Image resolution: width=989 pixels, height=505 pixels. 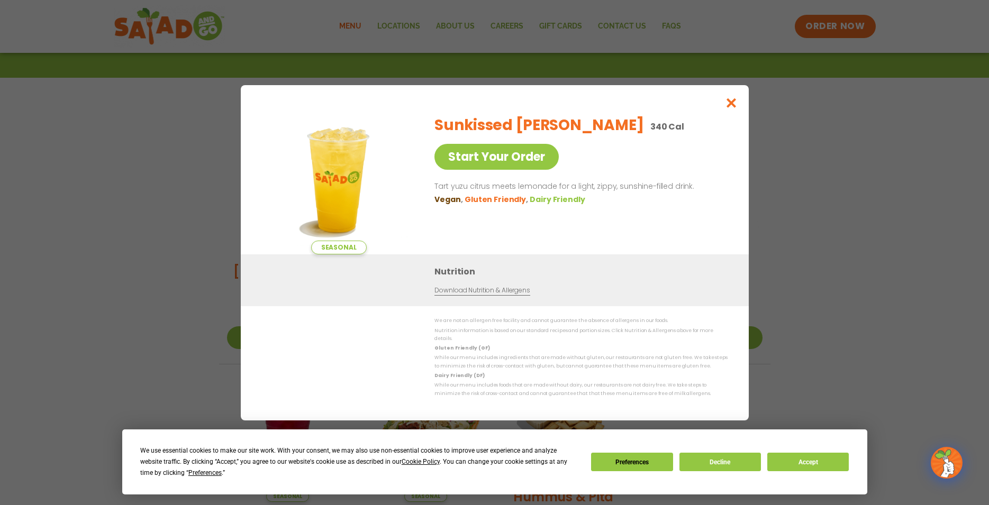 What do you see at coordinates (667, 126) in the screenshot?
I see `p: 340 Cal` at bounding box center [667, 126].